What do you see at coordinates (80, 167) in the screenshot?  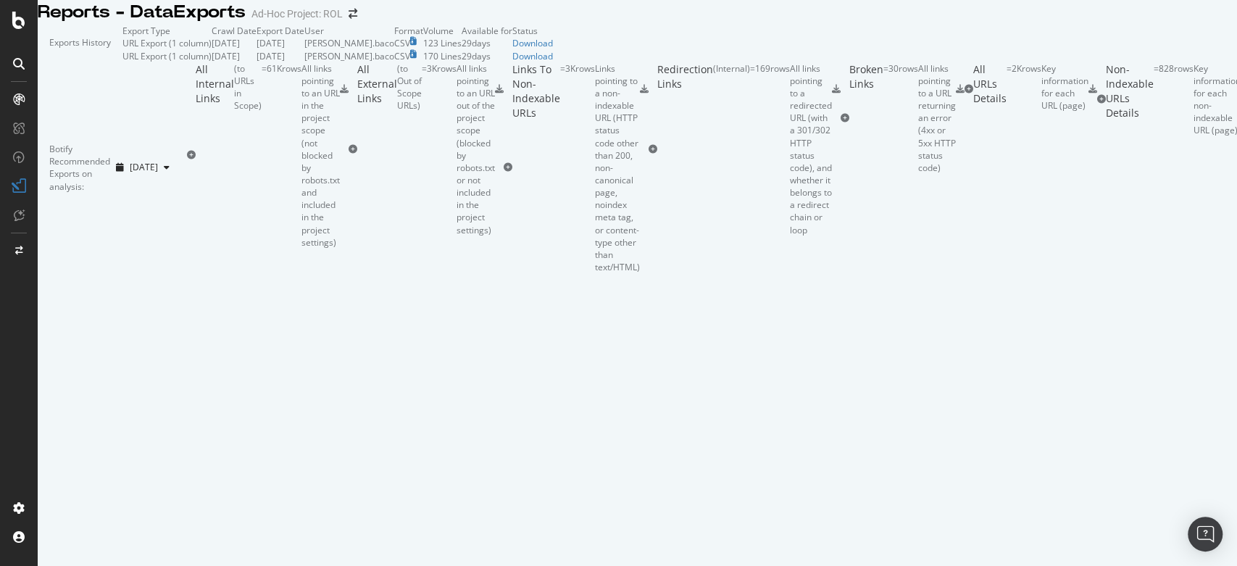 I see `div: Botify Recommended Exports on analysis:` at bounding box center [80, 167].